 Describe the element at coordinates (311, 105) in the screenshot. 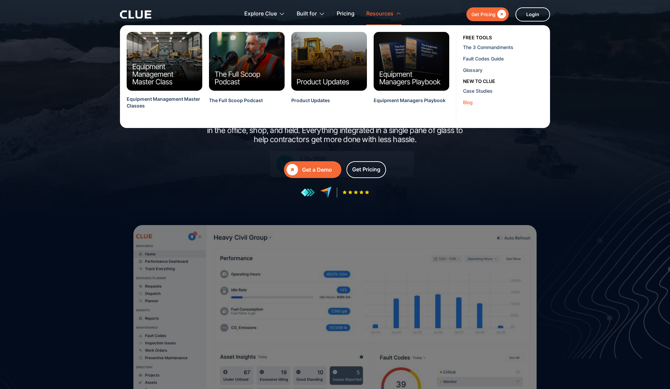

I see `a: Product Updates` at that location.